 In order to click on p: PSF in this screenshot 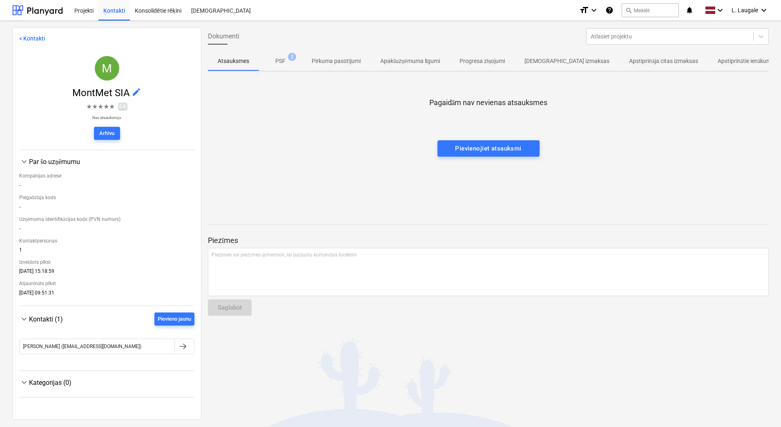, I will do `click(280, 61)`.